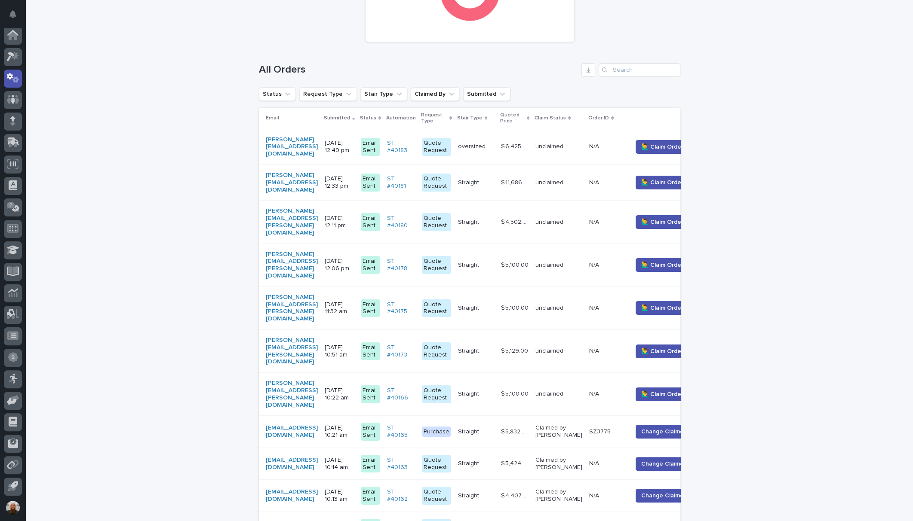 This screenshot has height=521, width=913. I want to click on p: Stair Type, so click(469, 118).